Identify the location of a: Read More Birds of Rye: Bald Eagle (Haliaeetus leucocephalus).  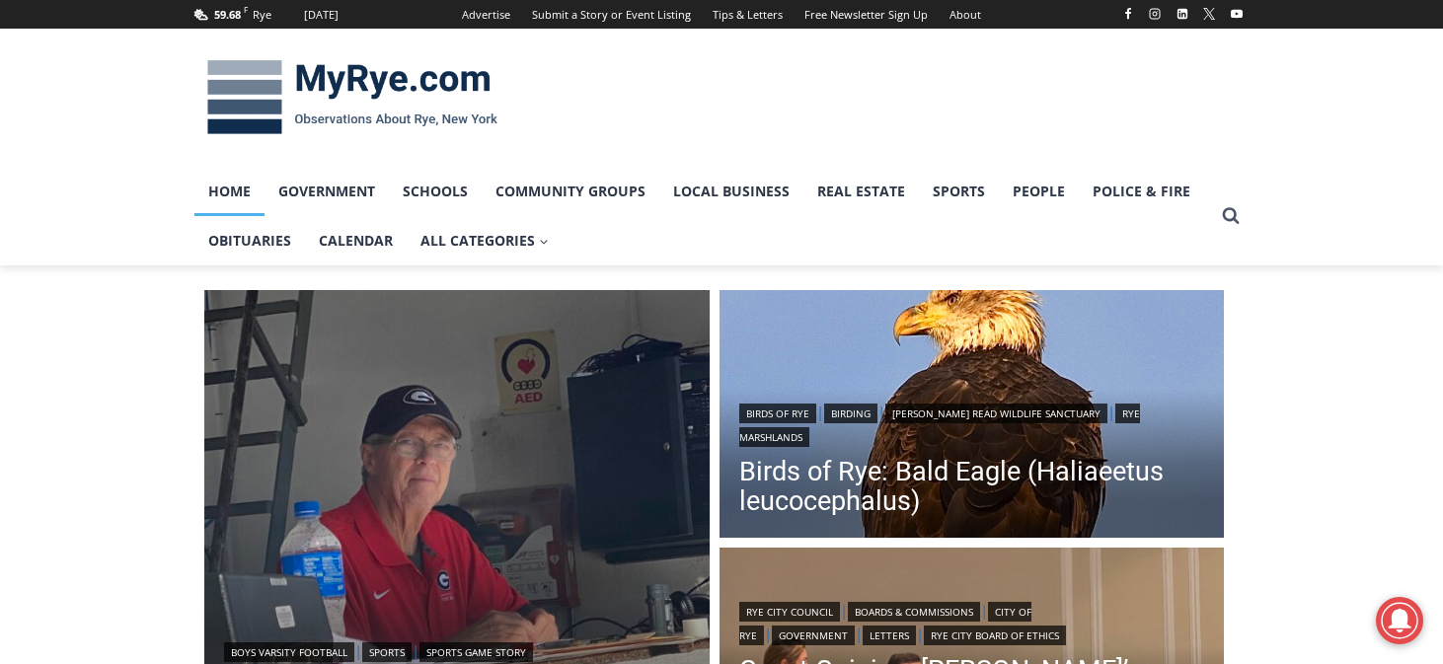
(972, 417).